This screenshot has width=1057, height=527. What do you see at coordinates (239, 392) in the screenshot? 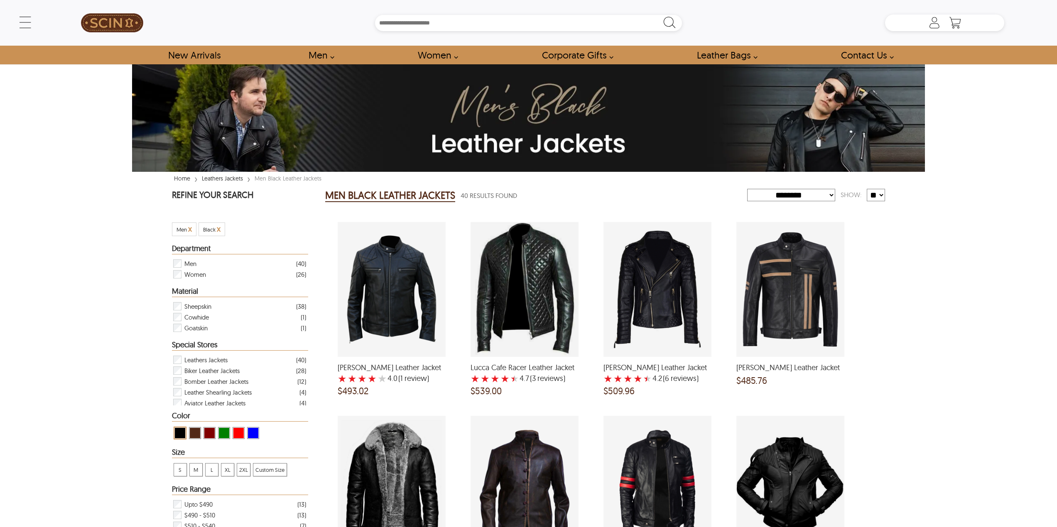
I see `div: Filter Leather Shearling Jackets Men Black Leather Jackets` at bounding box center [239, 392].